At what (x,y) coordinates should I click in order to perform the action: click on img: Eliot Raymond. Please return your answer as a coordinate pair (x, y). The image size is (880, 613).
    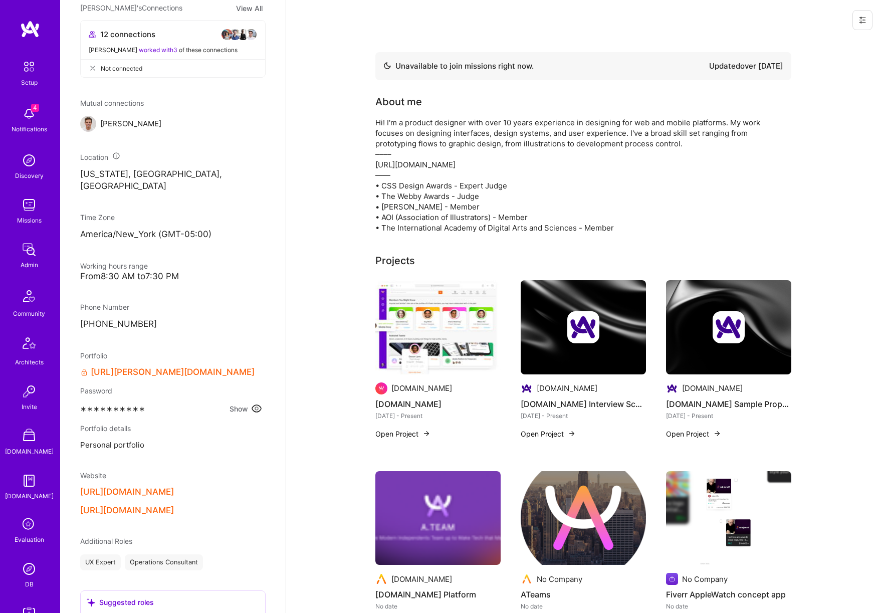
    Looking at the image, I should click on (88, 124).